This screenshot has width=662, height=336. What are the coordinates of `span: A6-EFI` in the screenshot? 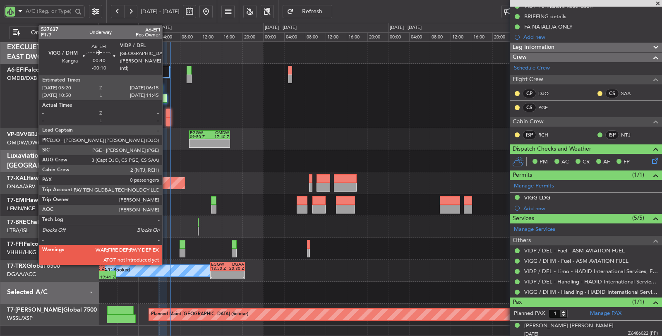 It's located at (16, 70).